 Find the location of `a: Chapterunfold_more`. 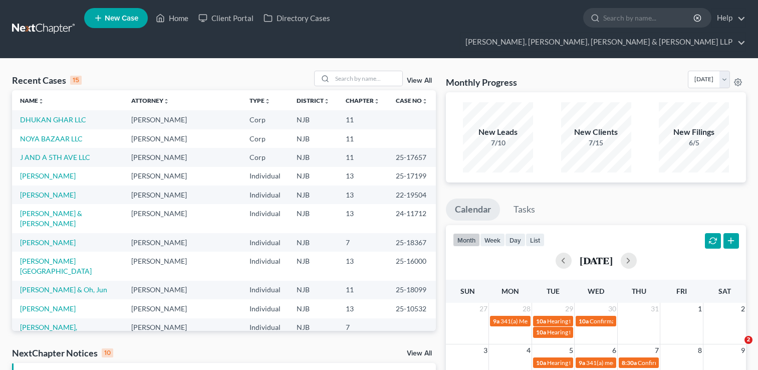

a: Chapterunfold_more is located at coordinates (363, 100).